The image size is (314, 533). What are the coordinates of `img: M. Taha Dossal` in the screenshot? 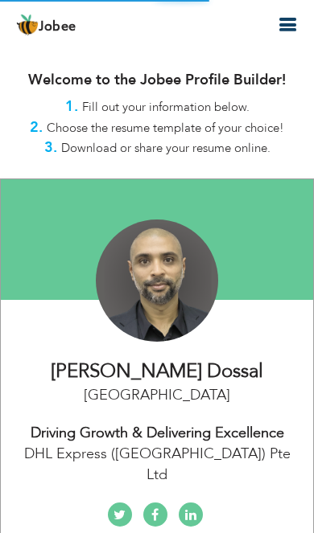 It's located at (157, 281).